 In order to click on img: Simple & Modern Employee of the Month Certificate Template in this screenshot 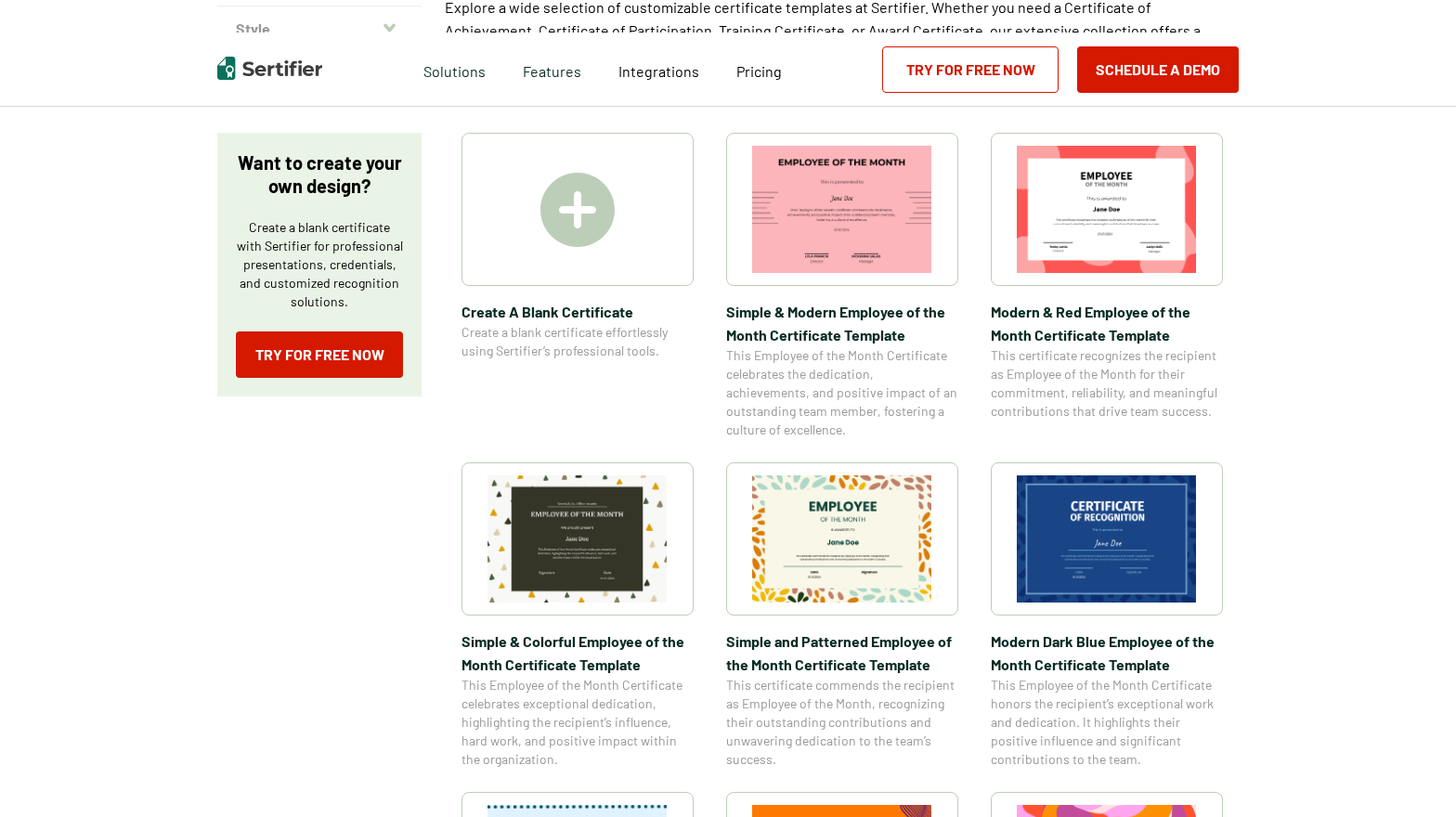, I will do `click(843, 209)`.